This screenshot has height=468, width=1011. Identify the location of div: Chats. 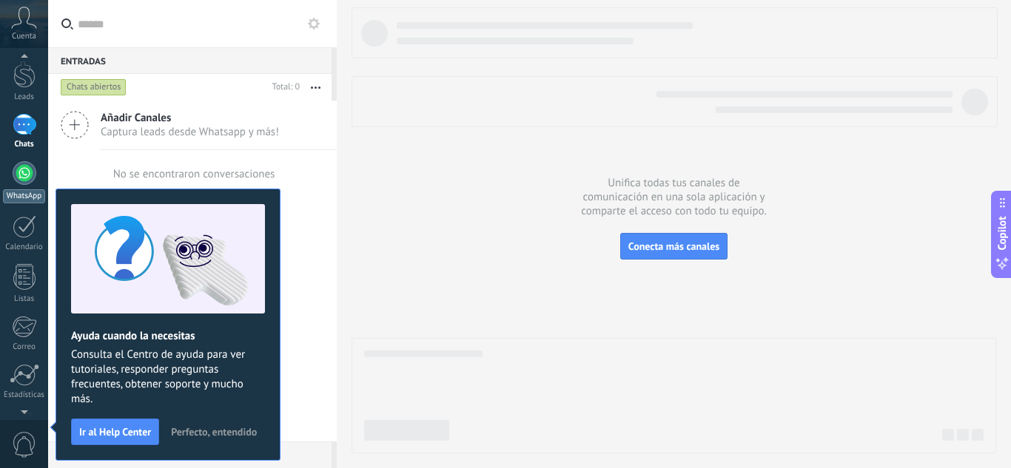
(24, 144).